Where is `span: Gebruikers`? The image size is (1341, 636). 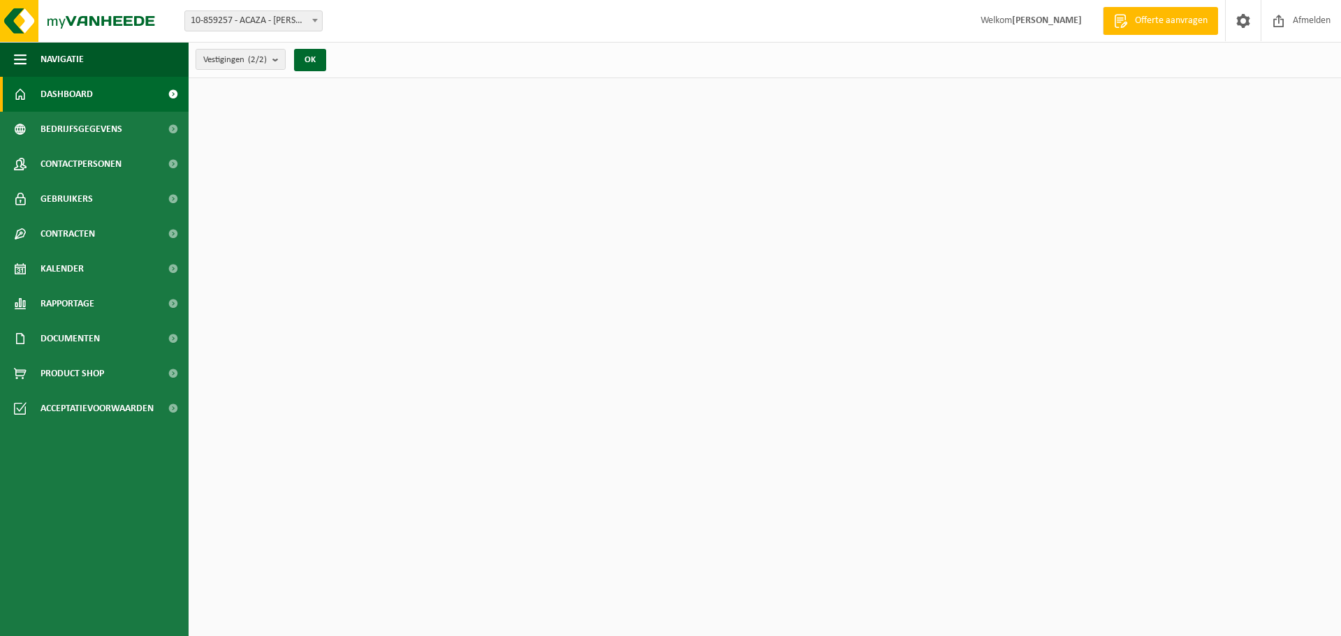 span: Gebruikers is located at coordinates (66, 199).